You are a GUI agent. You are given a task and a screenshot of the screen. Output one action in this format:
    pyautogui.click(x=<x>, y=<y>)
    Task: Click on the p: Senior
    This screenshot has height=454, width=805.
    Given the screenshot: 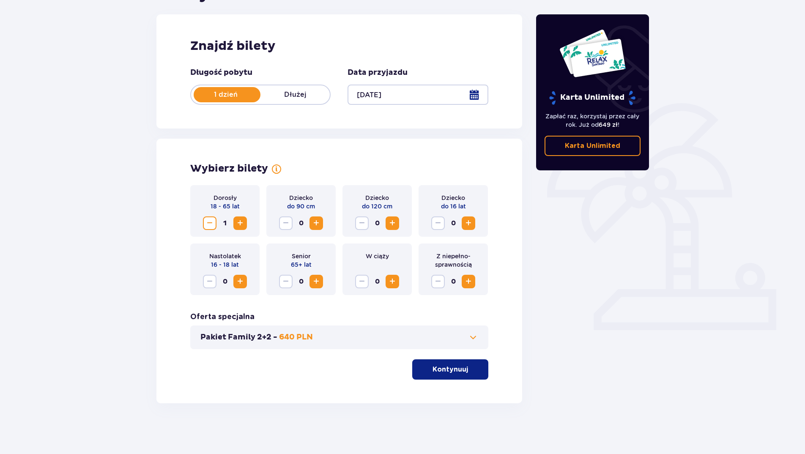 What is the action you would take?
    pyautogui.click(x=301, y=256)
    